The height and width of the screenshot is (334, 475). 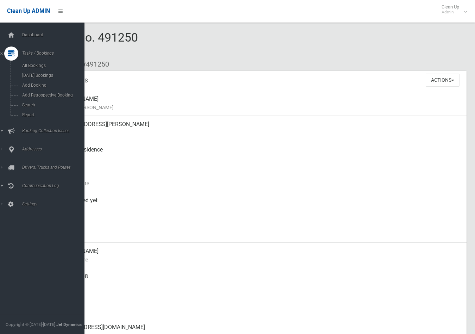 What do you see at coordinates (259, 260) in the screenshot?
I see `small: Contact Name` at bounding box center [259, 260].